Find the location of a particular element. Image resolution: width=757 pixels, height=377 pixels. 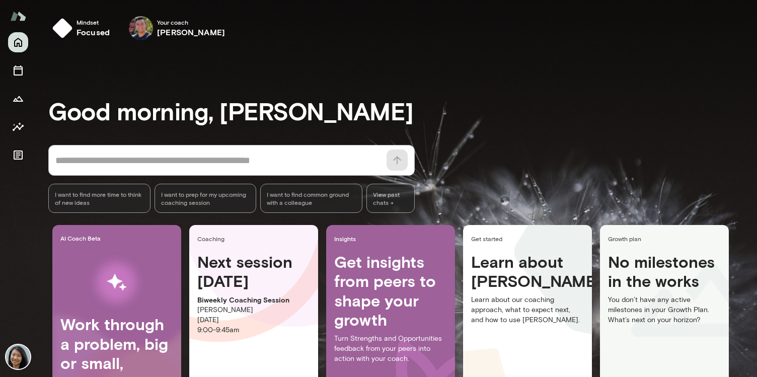

span: I want to prep for my upcoming coaching session is located at coordinates (205, 198).